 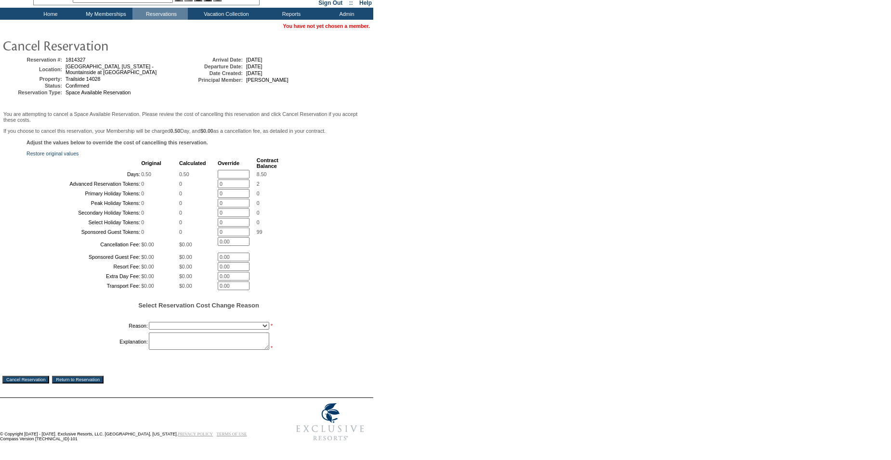 What do you see at coordinates (195, 434) in the screenshot?
I see `a: PRIVACY POLICY` at bounding box center [195, 434].